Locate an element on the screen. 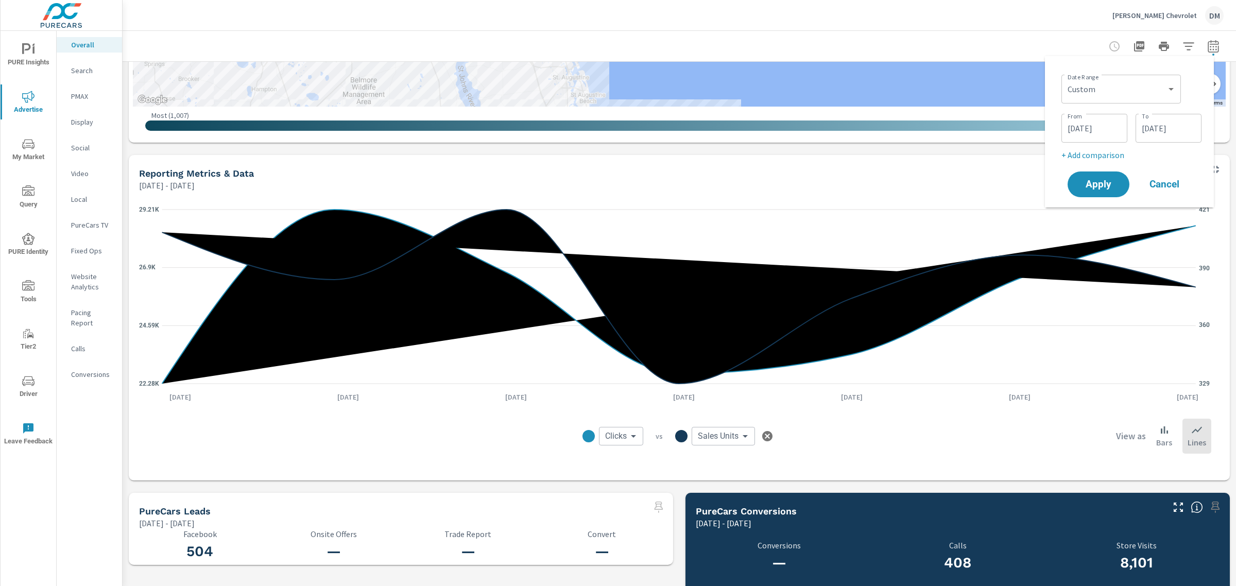 Image resolution: width=1236 pixels, height=586 pixels. div: PureCars TV is located at coordinates (89, 225).